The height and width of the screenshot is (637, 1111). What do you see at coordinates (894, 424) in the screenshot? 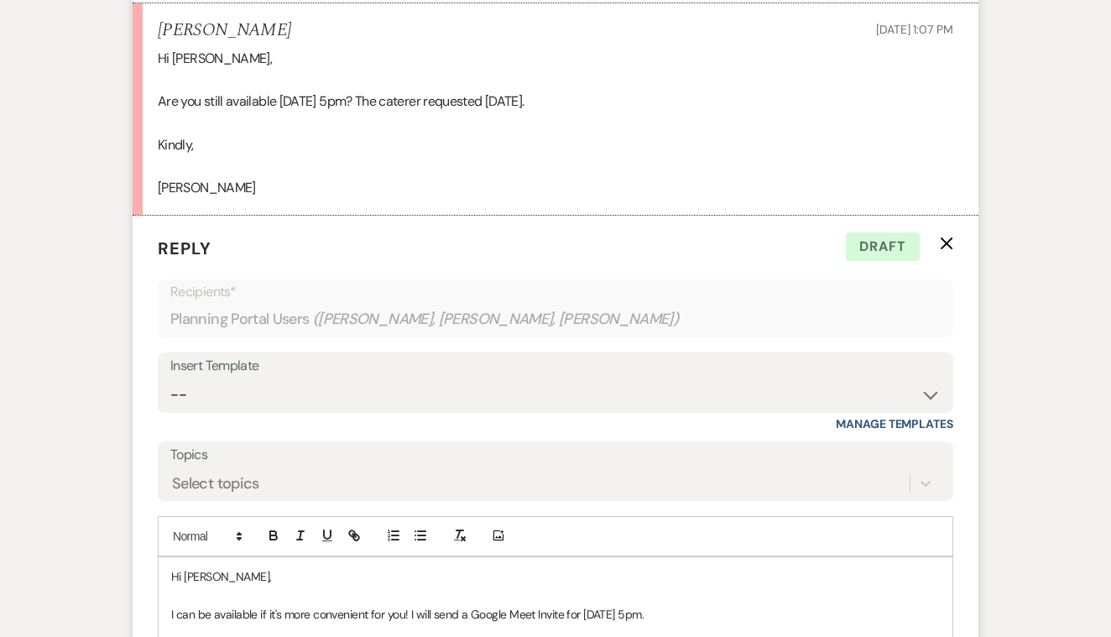
I see `a: Manage Templates` at bounding box center [894, 424].